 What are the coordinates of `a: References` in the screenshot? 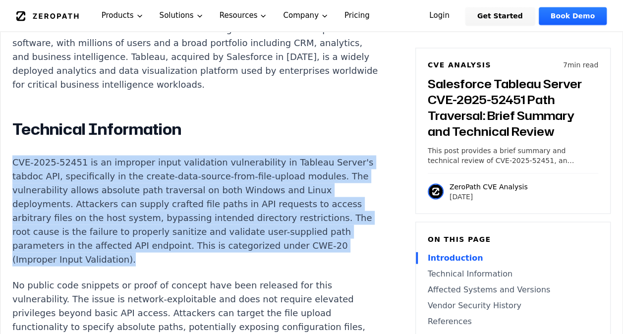 It's located at (513, 321).